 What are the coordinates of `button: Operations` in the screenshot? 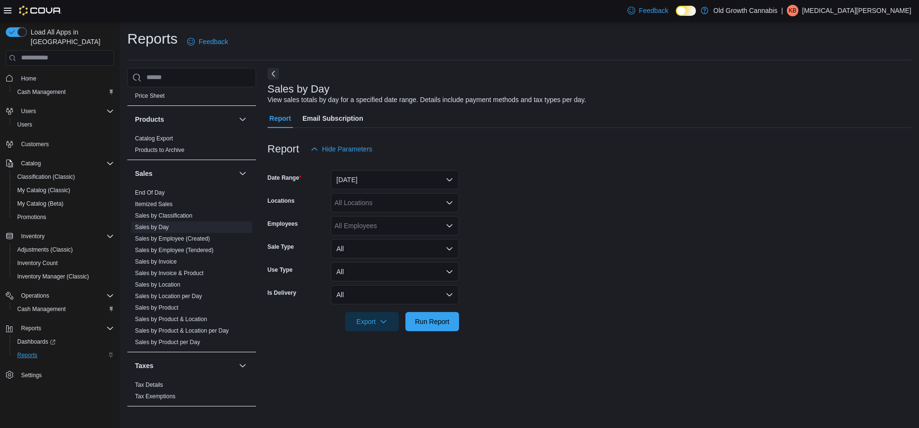 It's located at (35, 295).